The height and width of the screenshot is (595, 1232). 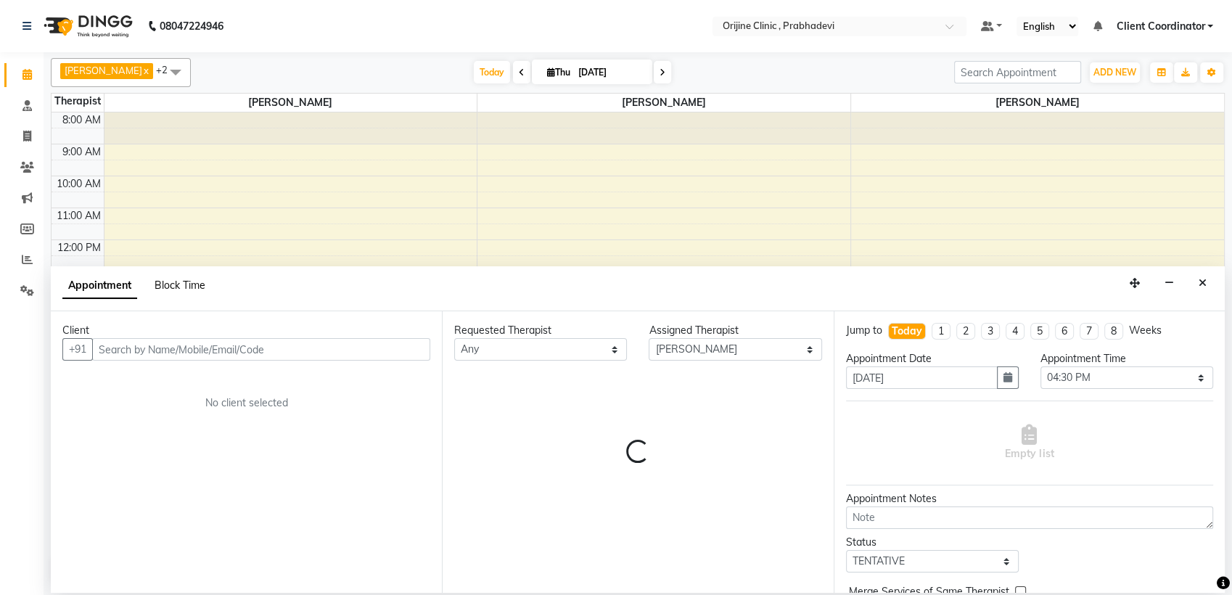 What do you see at coordinates (965, 331) in the screenshot?
I see `li: 2` at bounding box center [965, 331].